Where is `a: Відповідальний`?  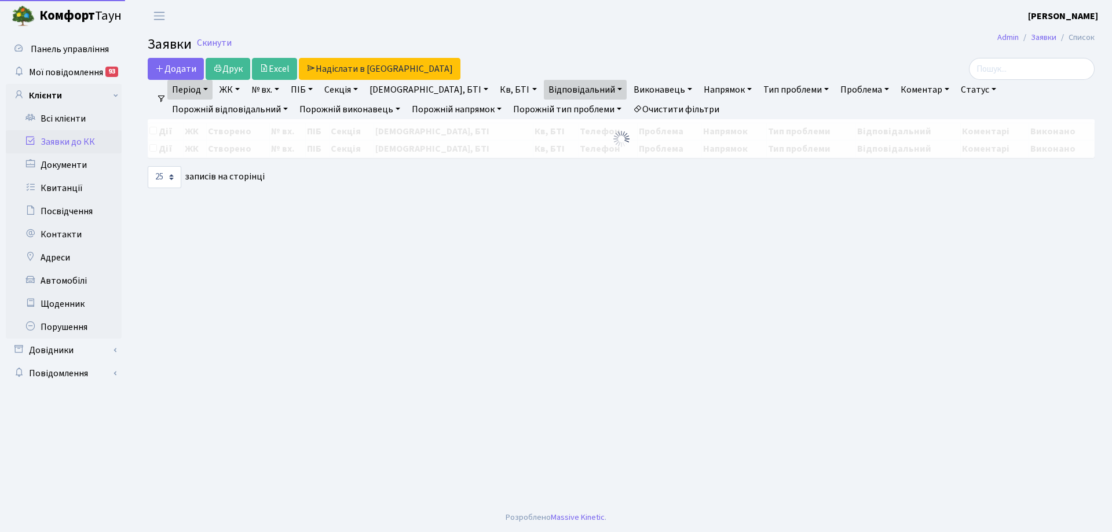
a: Відповідальний is located at coordinates (585, 90).